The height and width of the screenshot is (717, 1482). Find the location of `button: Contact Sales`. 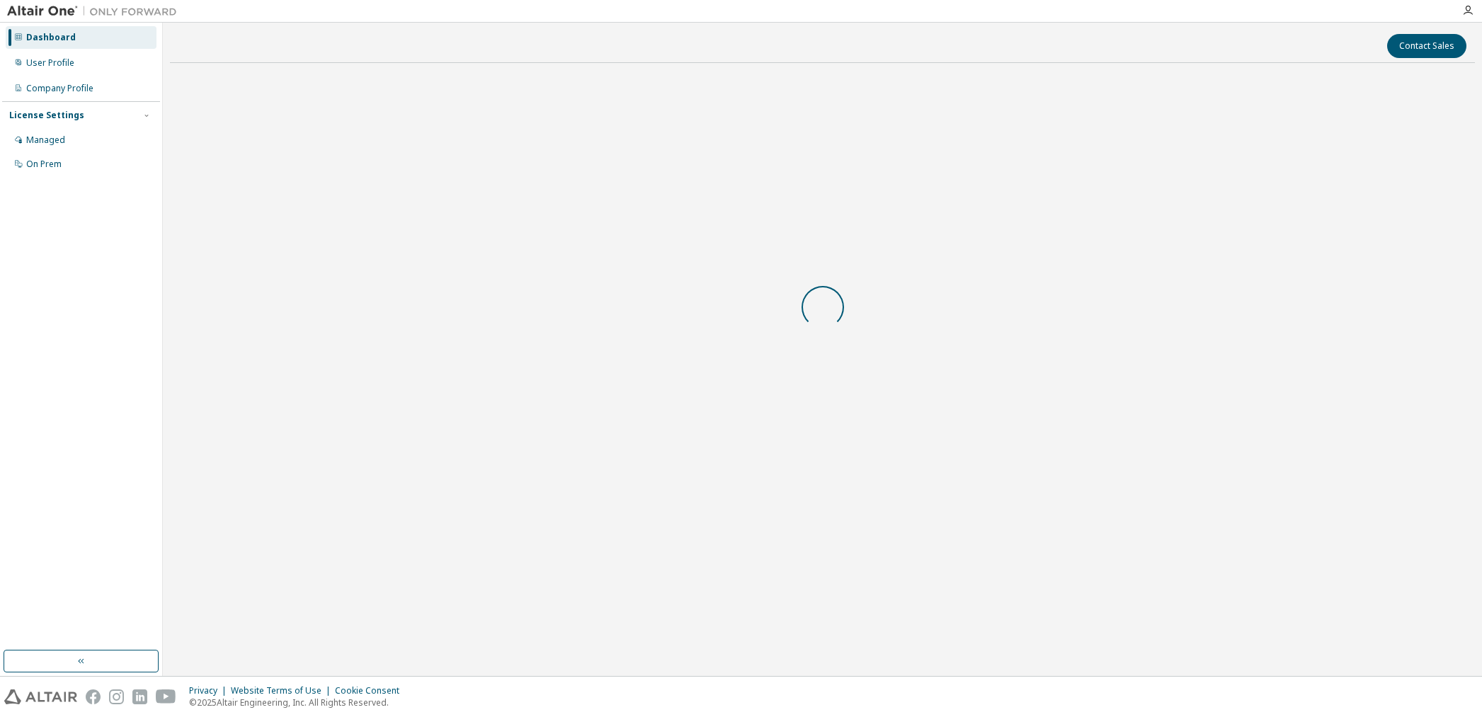

button: Contact Sales is located at coordinates (1427, 46).